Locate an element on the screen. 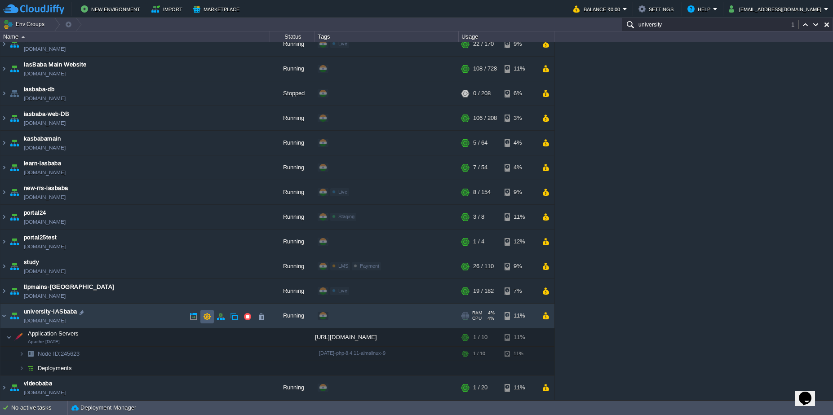 The image size is (833, 415). a: Deployments is located at coordinates (55, 369).